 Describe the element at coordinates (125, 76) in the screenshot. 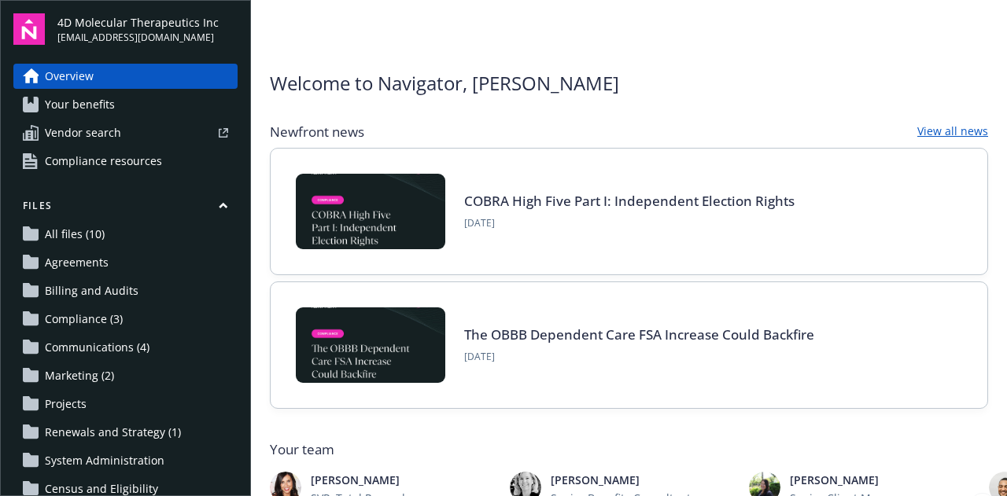

I see `a: Overview` at that location.